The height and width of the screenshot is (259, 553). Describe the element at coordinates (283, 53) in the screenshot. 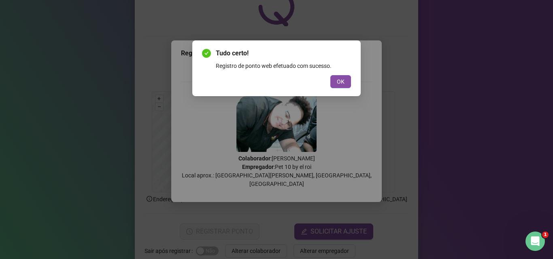

I see `span: Tudo certo!` at that location.